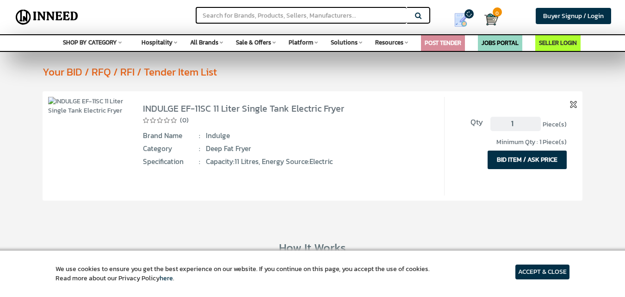  Describe the element at coordinates (171, 148) in the screenshot. I see `span: Category` at that location.